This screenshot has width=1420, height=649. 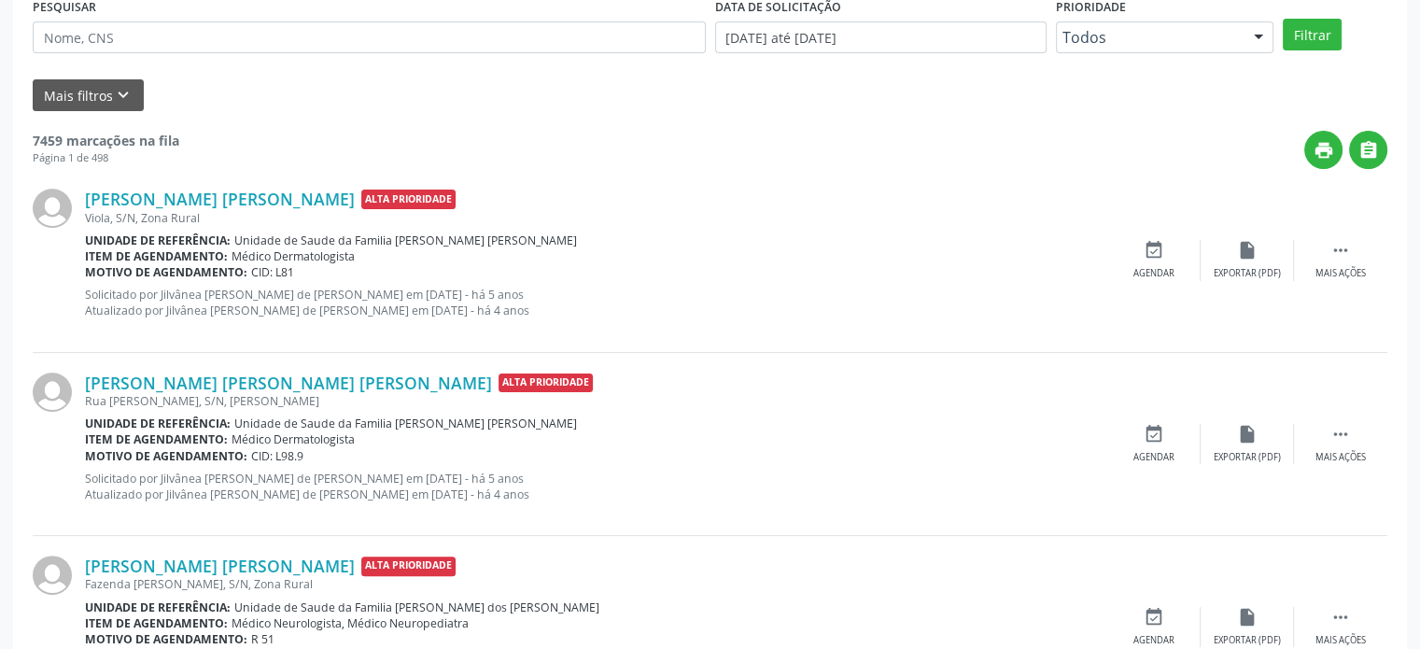 What do you see at coordinates (273, 272) in the screenshot?
I see `span: CID: L81` at bounding box center [273, 272].